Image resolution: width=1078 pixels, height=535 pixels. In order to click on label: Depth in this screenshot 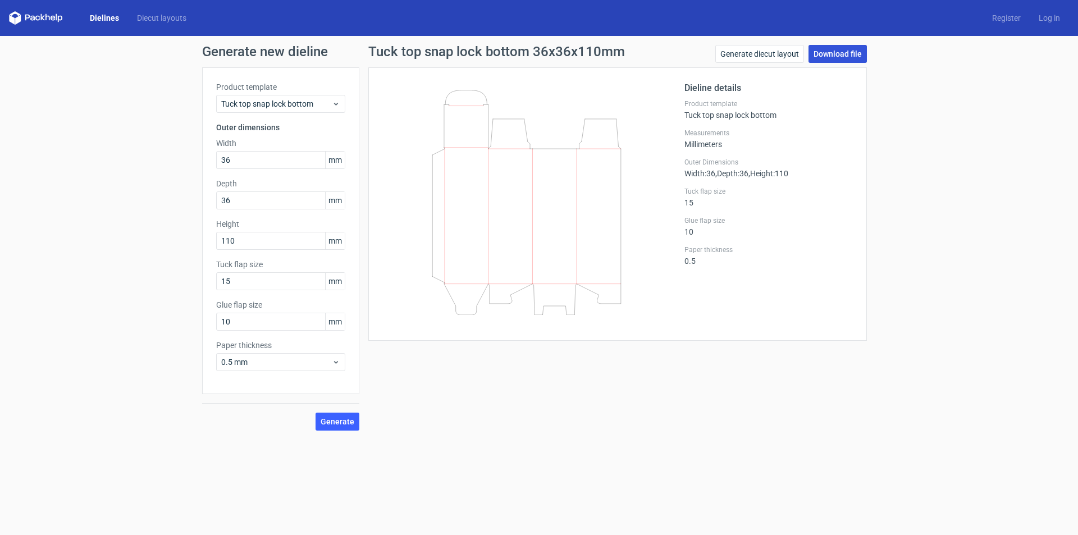, I will do `click(281, 184)`.